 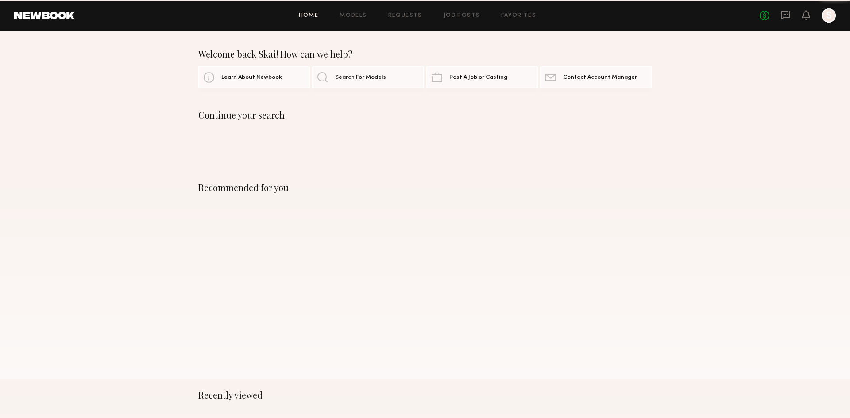 I want to click on a: Models, so click(x=353, y=15).